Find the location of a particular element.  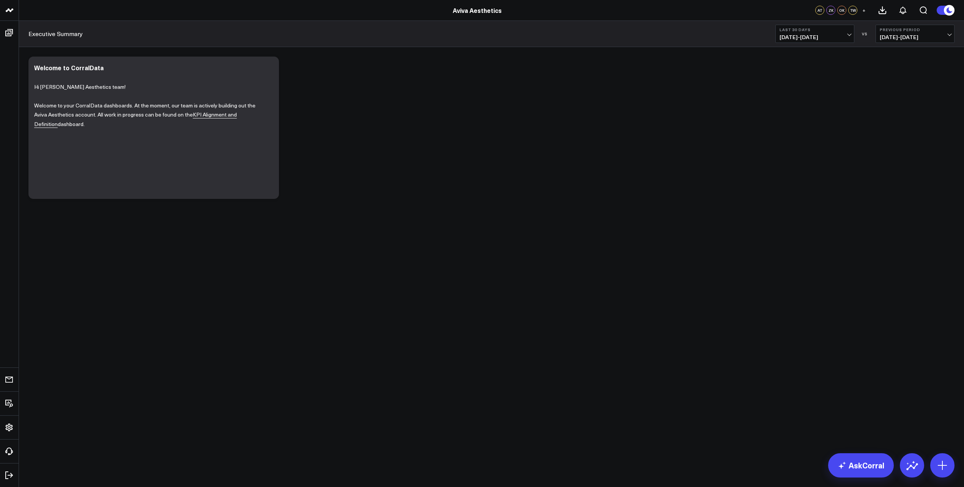

div: TW is located at coordinates (853, 10).